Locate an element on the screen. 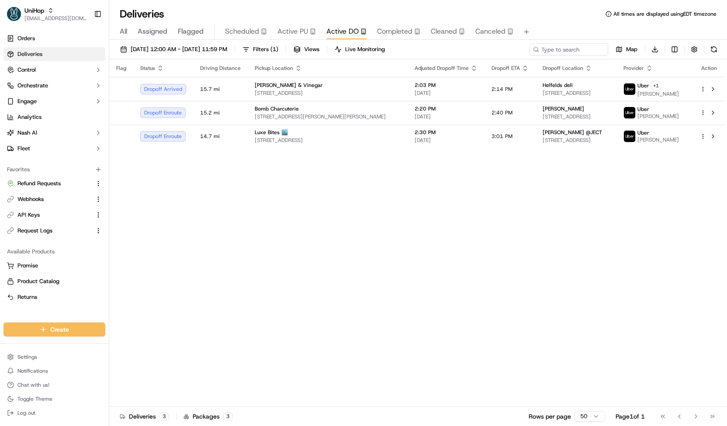 The height and width of the screenshot is (426, 727). span: Provider is located at coordinates (634, 68).